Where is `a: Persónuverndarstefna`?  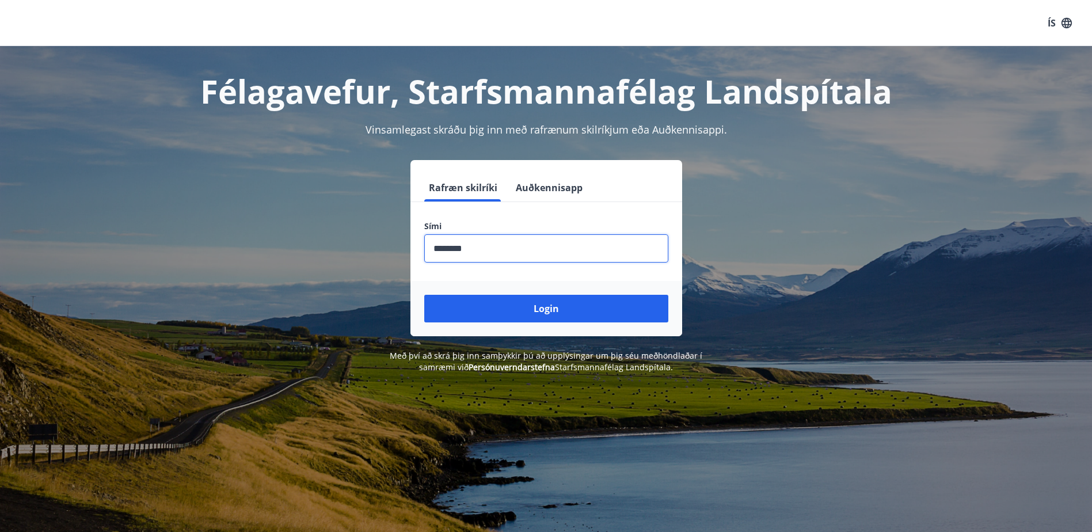 a: Persónuverndarstefna is located at coordinates (512, 367).